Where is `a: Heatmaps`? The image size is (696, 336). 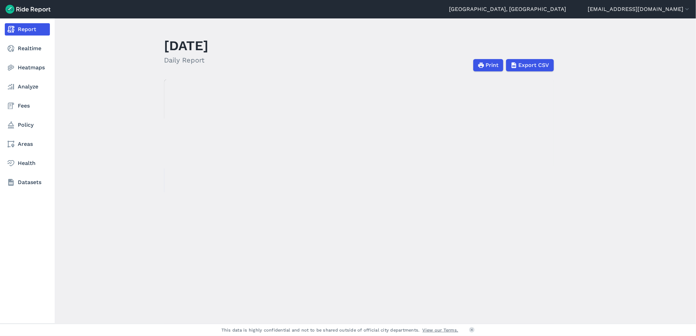 a: Heatmaps is located at coordinates (27, 68).